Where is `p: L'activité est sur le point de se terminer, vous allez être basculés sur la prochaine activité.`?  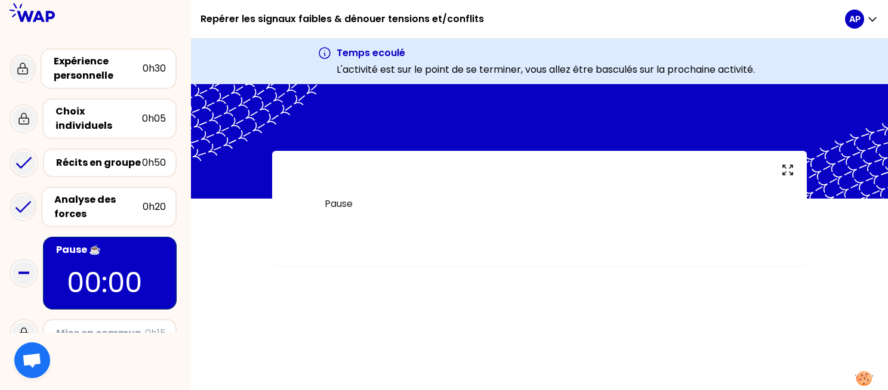 p: L'activité est sur le point de se terminer, vous allez être basculés sur la prochaine activité. is located at coordinates (545, 70).